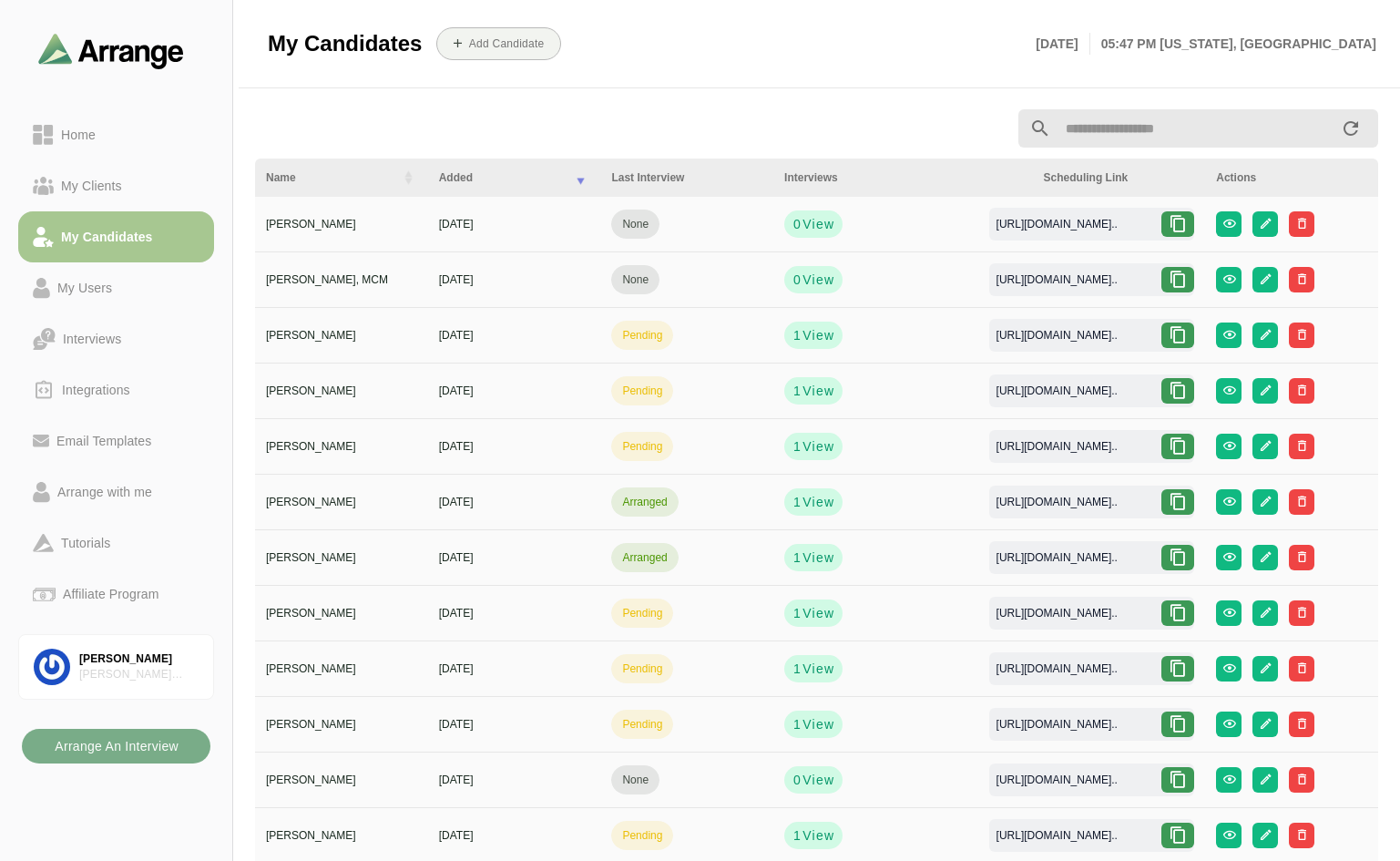 This screenshot has width=1400, height=861. Describe the element at coordinates (506, 43) in the screenshot. I see `b: Add Candidate` at that location.